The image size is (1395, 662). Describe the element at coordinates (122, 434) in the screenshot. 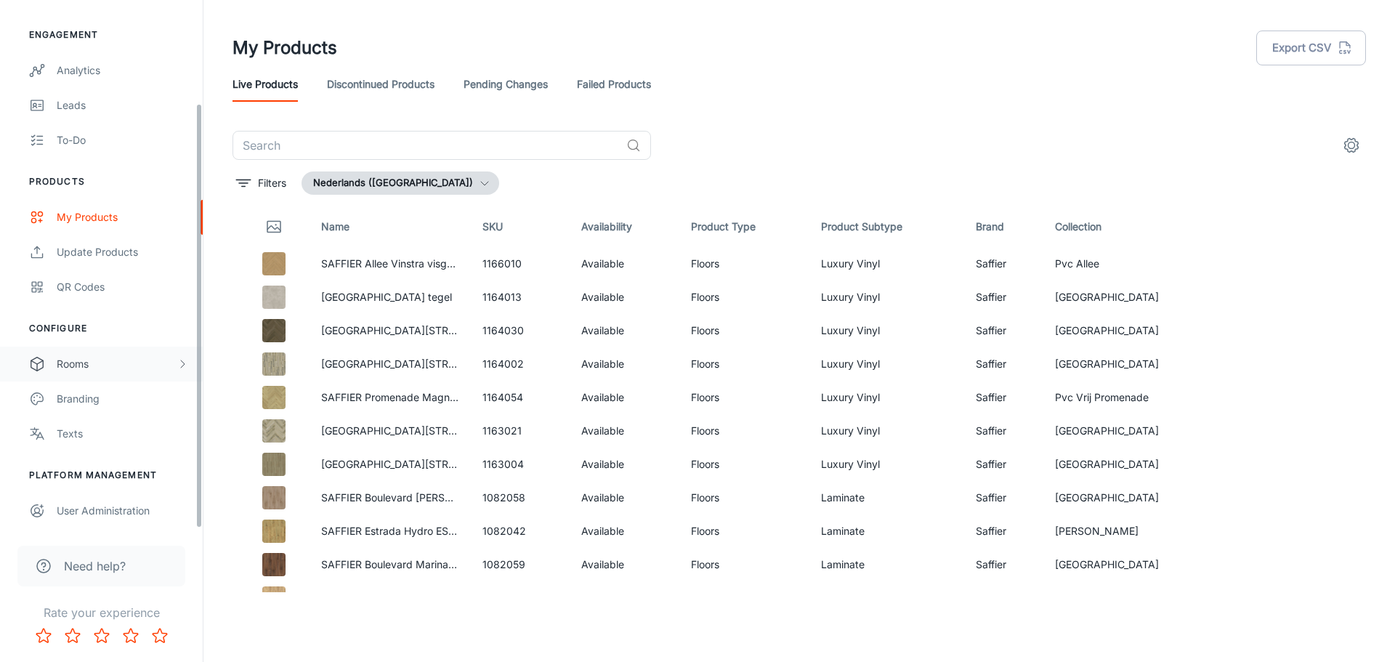

I see `div: Texts` at that location.